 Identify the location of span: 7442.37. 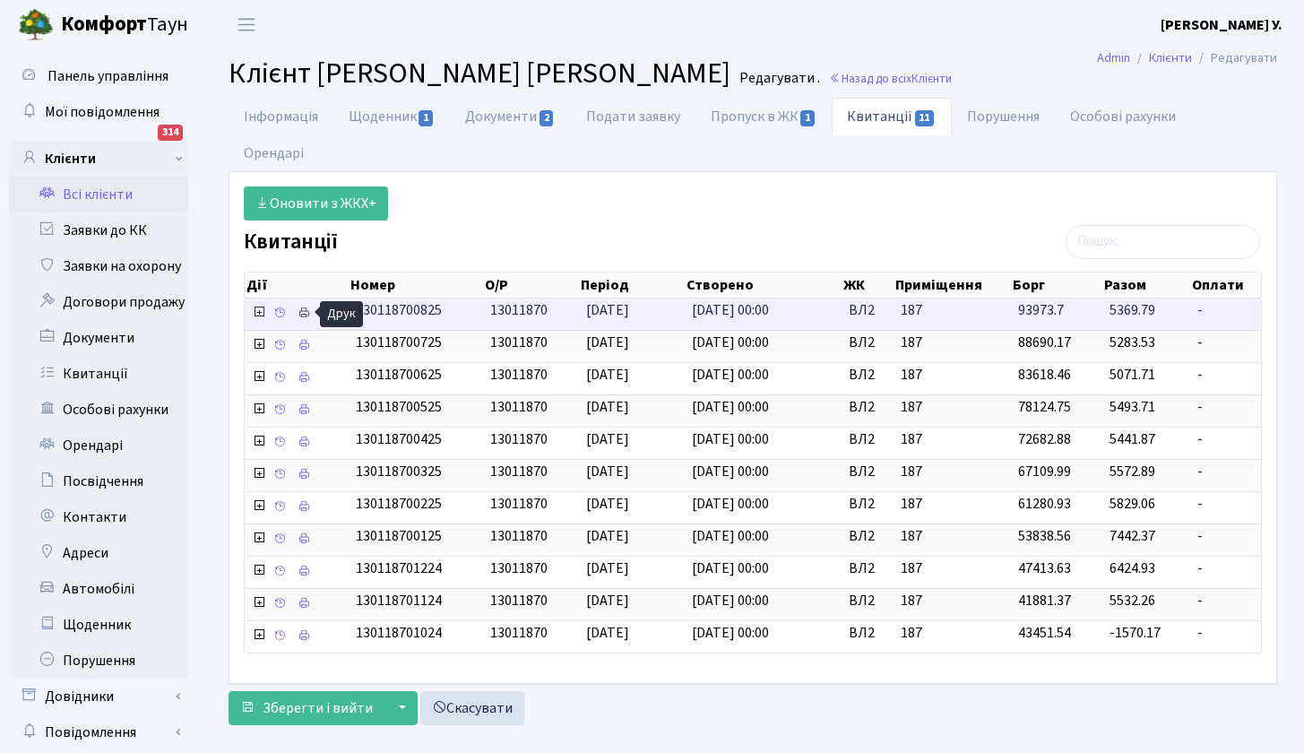
(1132, 536).